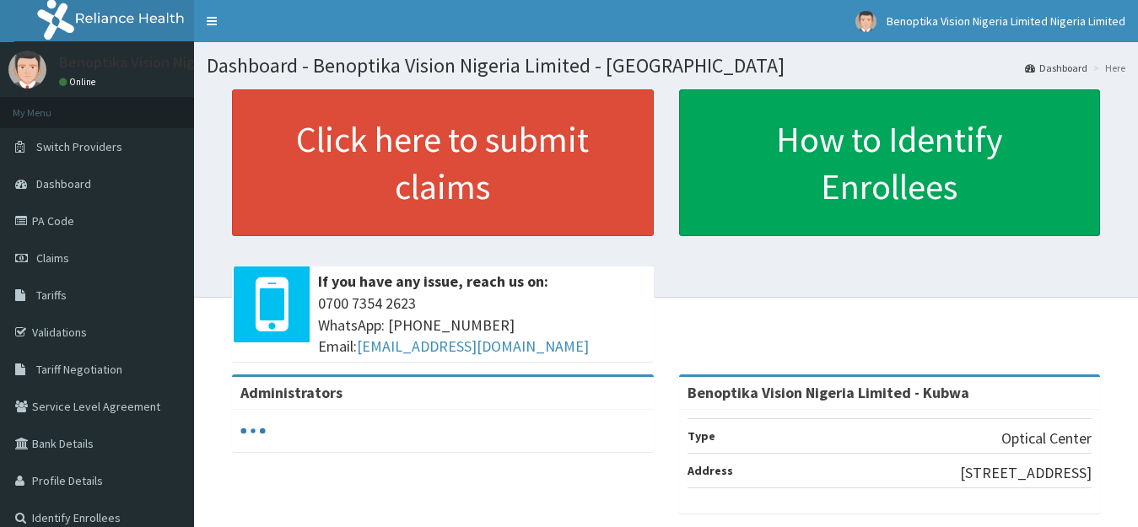 This screenshot has width=1138, height=527. What do you see at coordinates (51, 295) in the screenshot?
I see `span: Tariffs` at bounding box center [51, 295].